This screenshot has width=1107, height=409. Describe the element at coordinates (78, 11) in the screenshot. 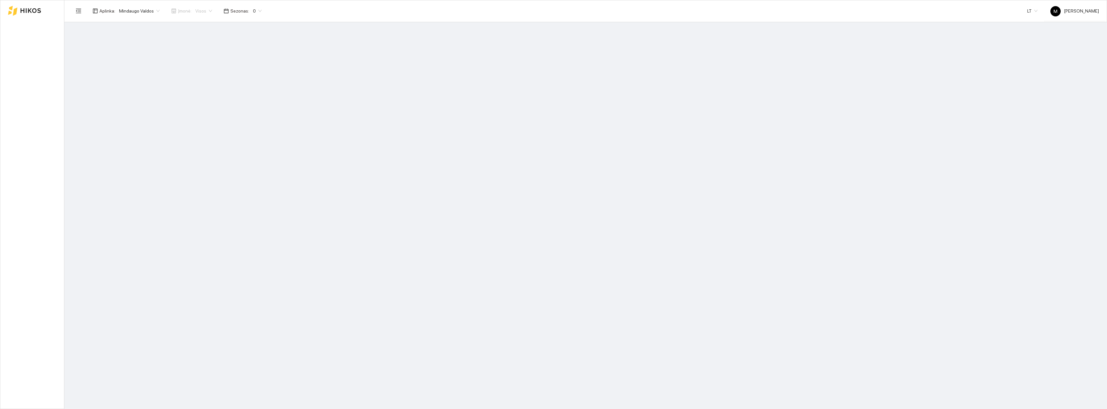

I see `span: menu-fold` at that location.